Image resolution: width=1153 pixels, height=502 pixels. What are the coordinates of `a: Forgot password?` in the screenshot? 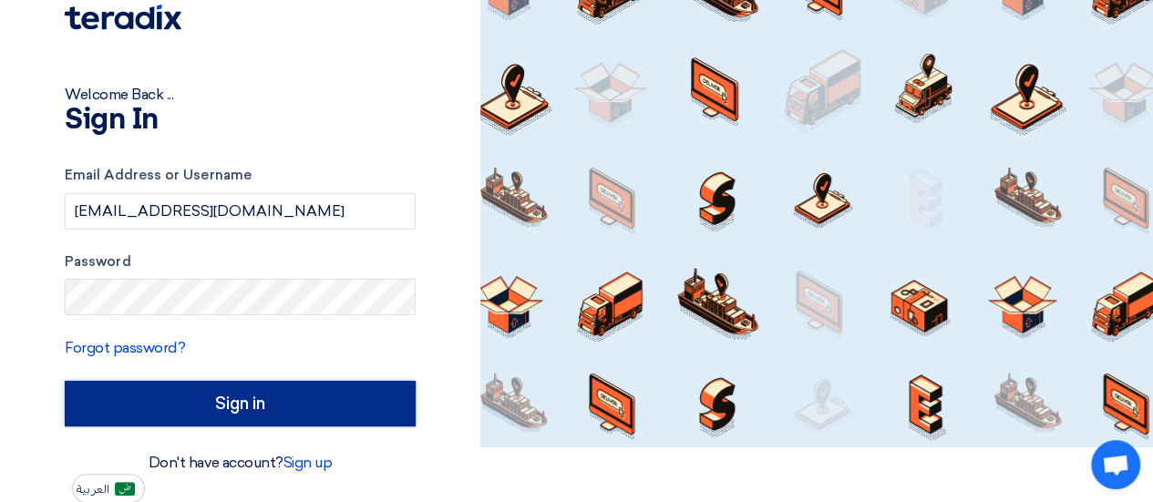 It's located at (125, 347).